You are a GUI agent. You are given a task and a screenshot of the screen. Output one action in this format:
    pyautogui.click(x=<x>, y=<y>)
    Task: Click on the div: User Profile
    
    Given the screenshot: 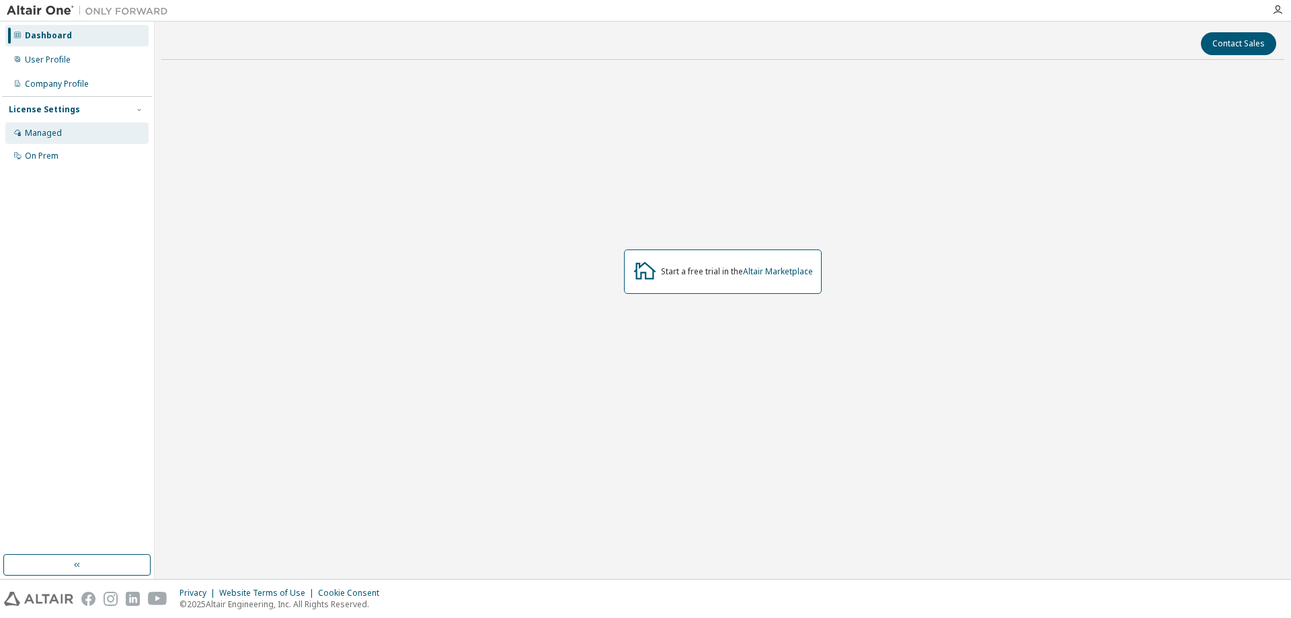 What is the action you would take?
    pyautogui.click(x=48, y=60)
    